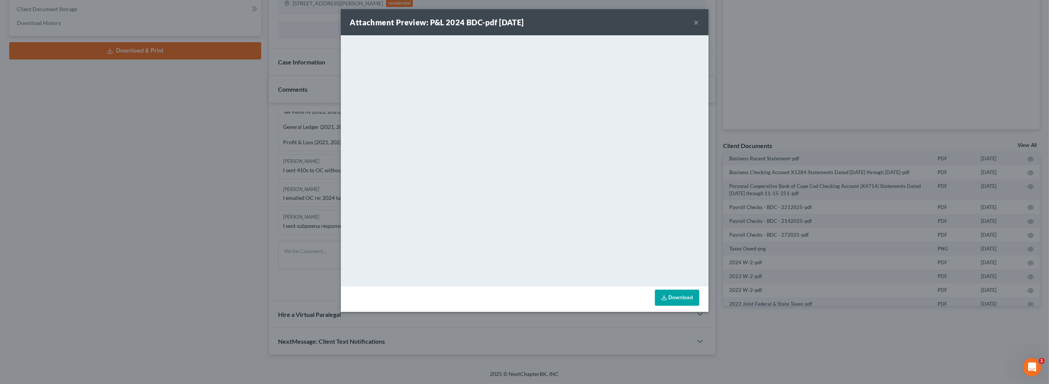 The width and height of the screenshot is (1049, 384). Describe the element at coordinates (1042, 361) in the screenshot. I see `span: 1` at that location.